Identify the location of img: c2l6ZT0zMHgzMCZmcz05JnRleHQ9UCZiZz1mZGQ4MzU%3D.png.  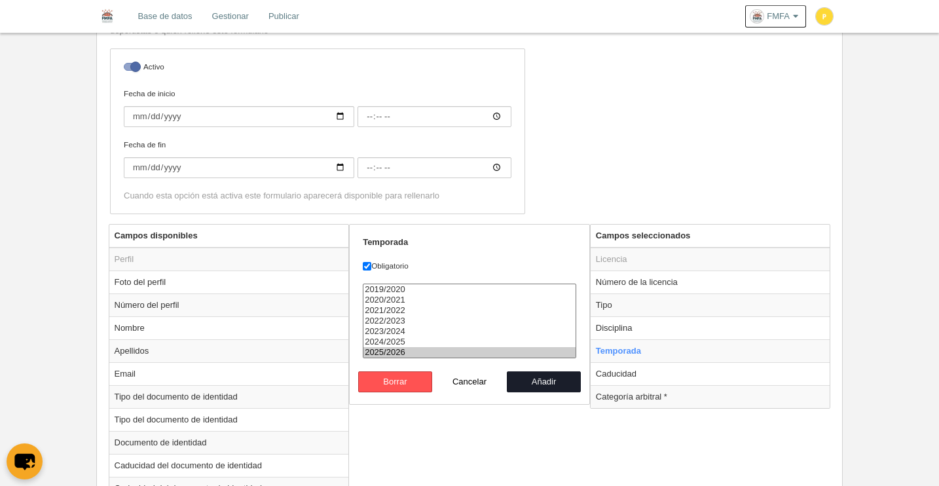
(825, 16).